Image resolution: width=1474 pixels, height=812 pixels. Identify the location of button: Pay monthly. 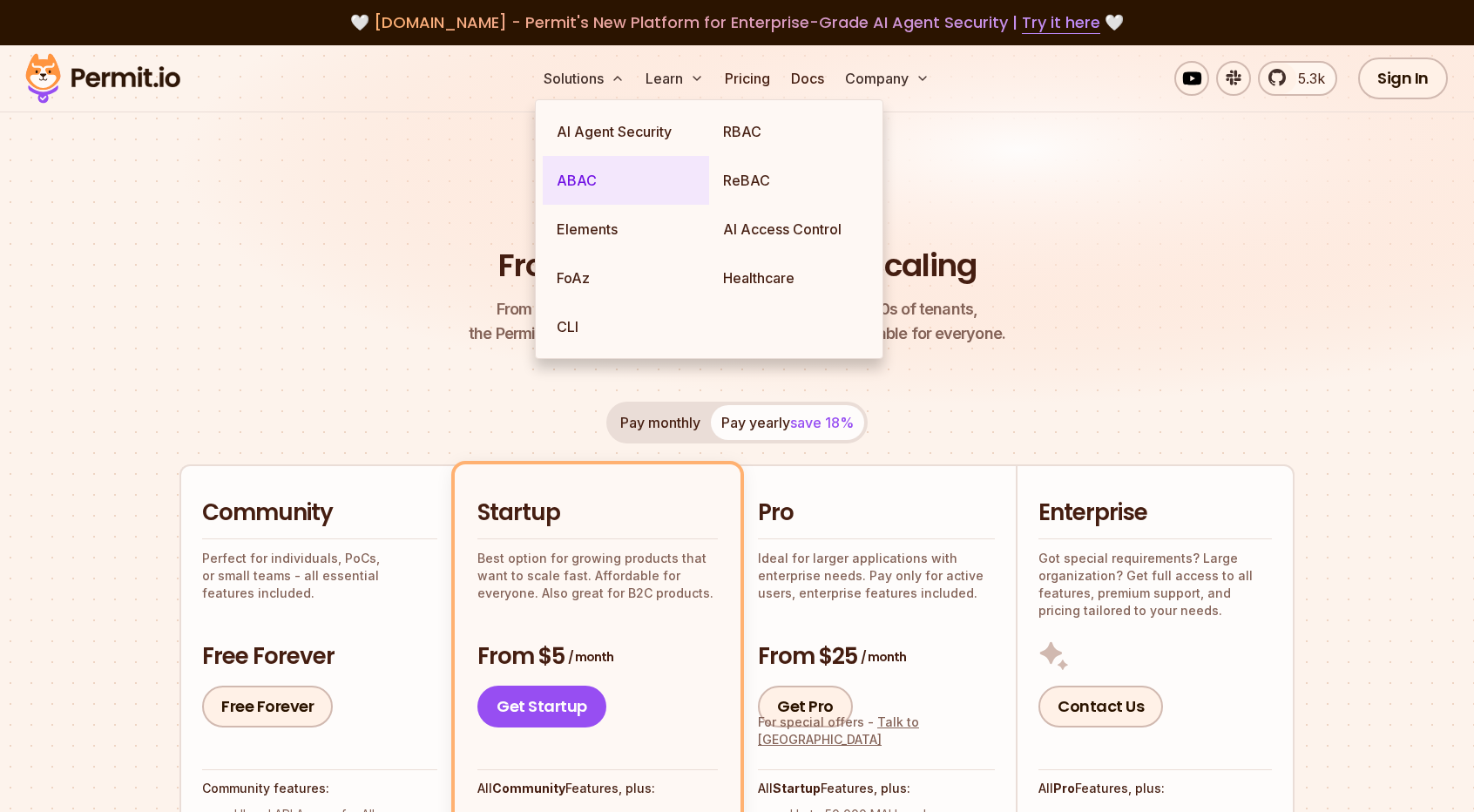
(661, 422).